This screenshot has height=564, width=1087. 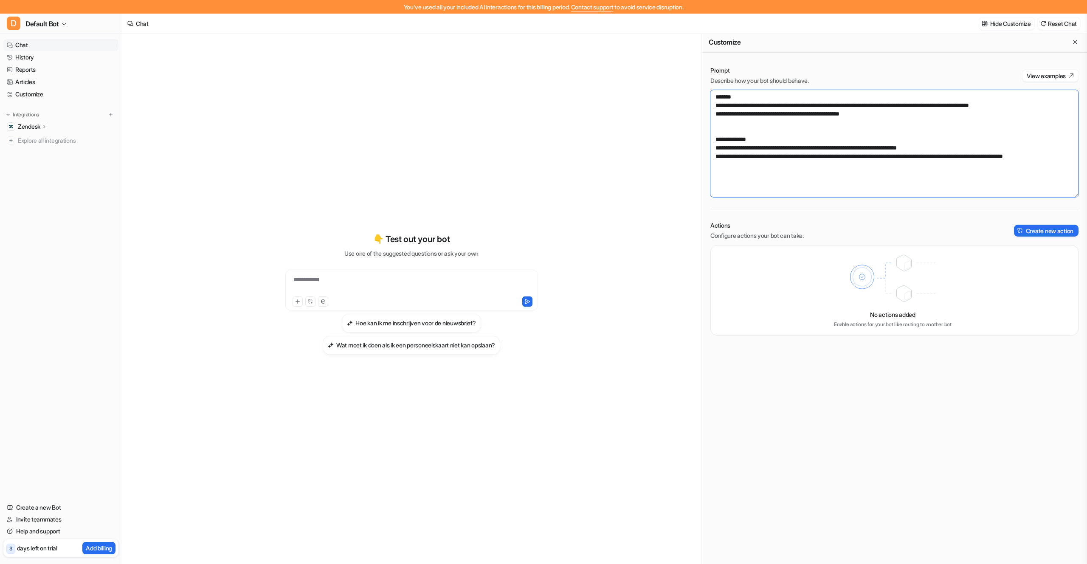 I want to click on span: Default Bot, so click(x=42, y=24).